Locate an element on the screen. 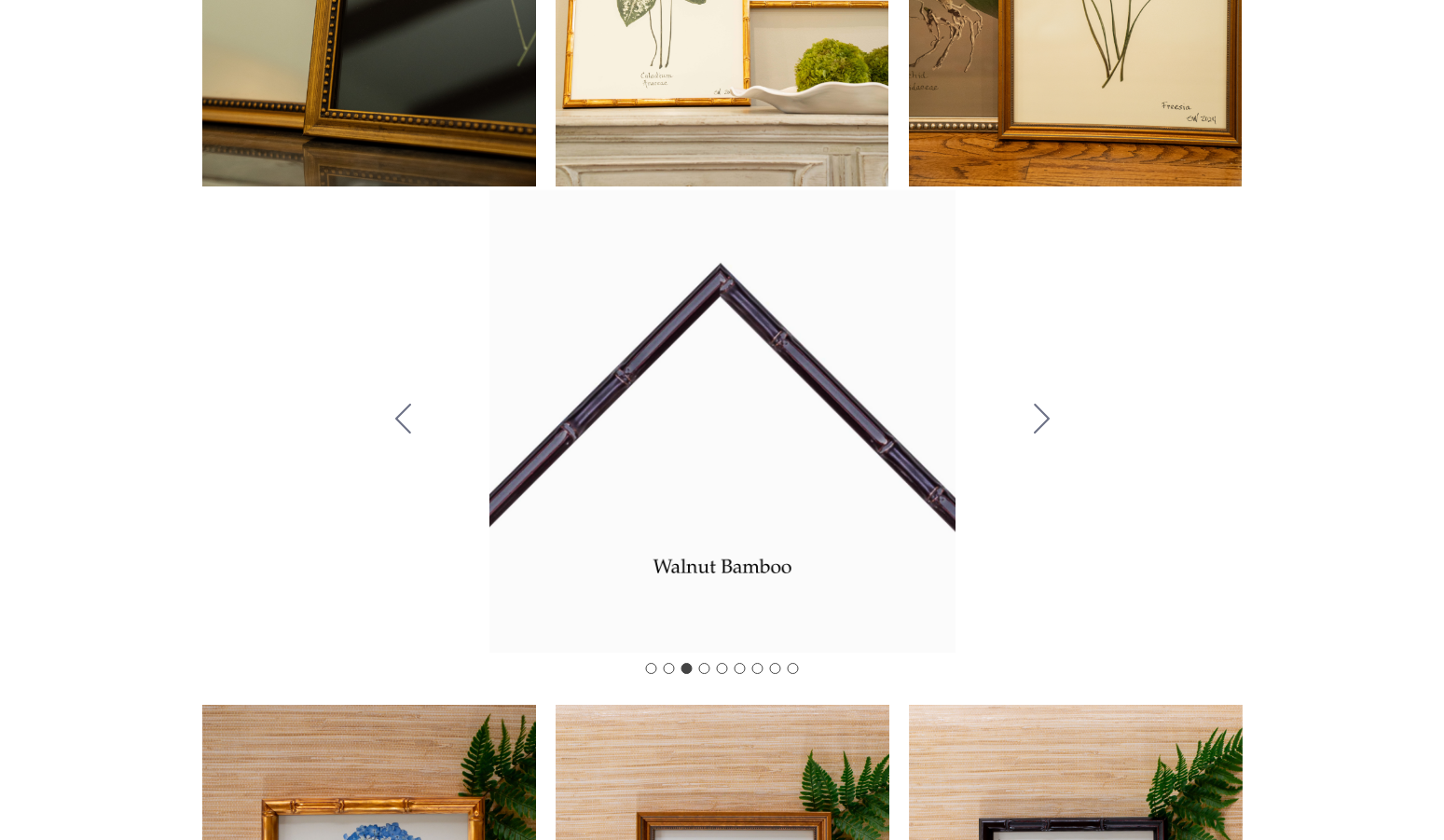 Image resolution: width=1444 pixels, height=840 pixels. button: Go to slide 9 is located at coordinates (794, 668).